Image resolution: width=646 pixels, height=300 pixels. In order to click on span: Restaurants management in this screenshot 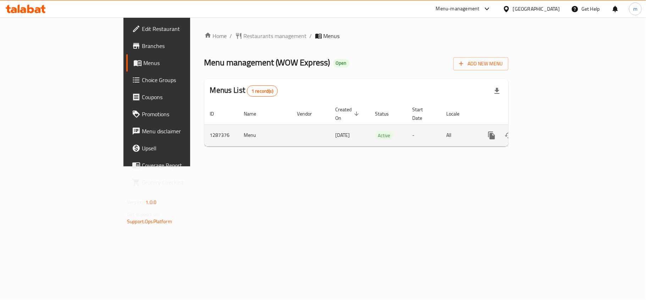, I will do `click(275, 36)`.